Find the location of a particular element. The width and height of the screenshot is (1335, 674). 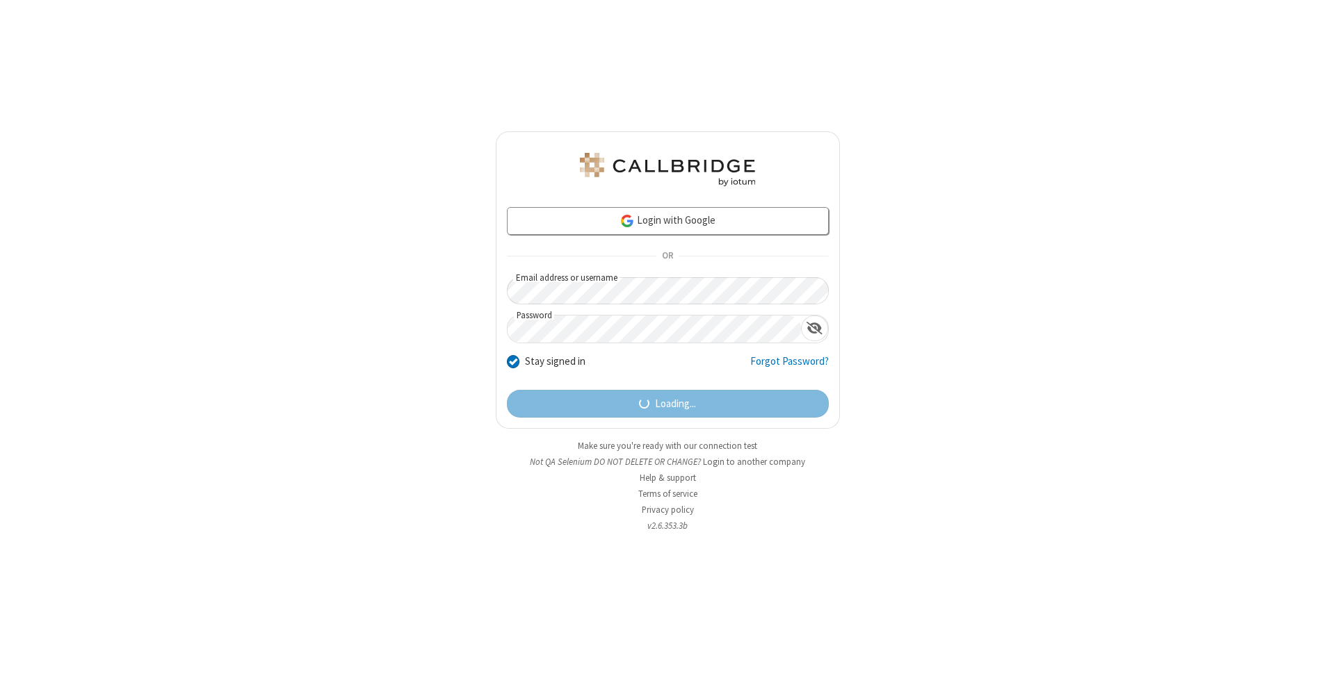

img: QA Selenium DO NOT DELETE OR CHANGE is located at coordinates (668, 170).